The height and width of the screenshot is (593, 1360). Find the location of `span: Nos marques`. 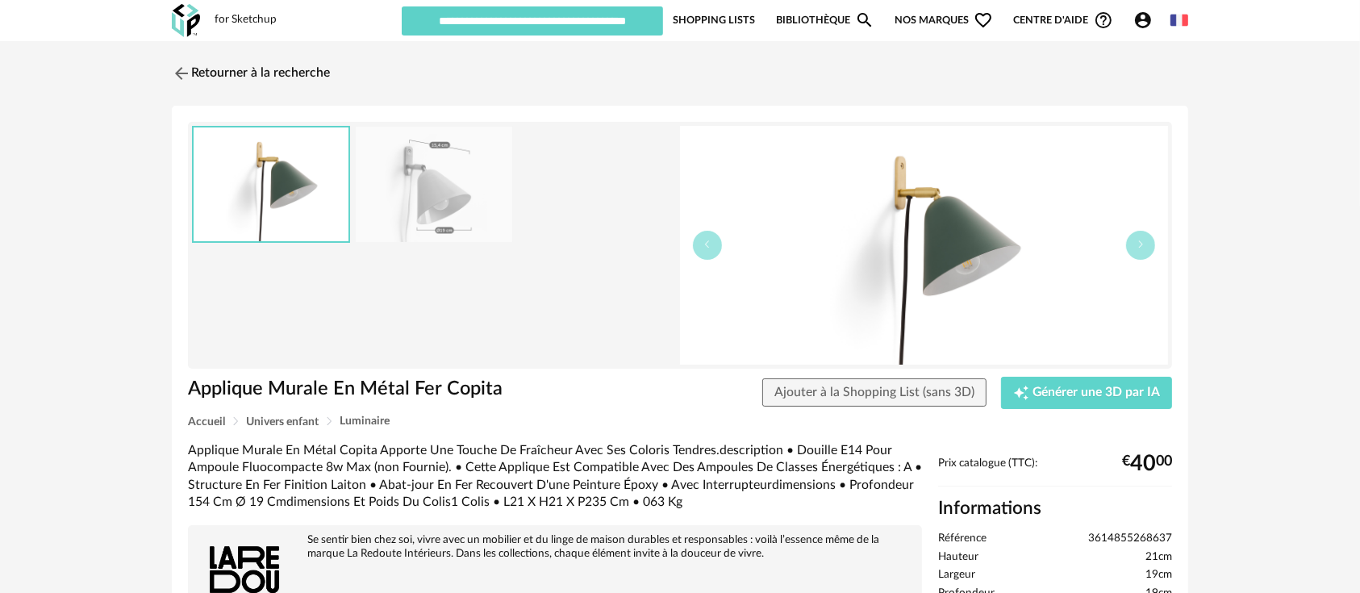

span: Nos marques is located at coordinates (944, 20).